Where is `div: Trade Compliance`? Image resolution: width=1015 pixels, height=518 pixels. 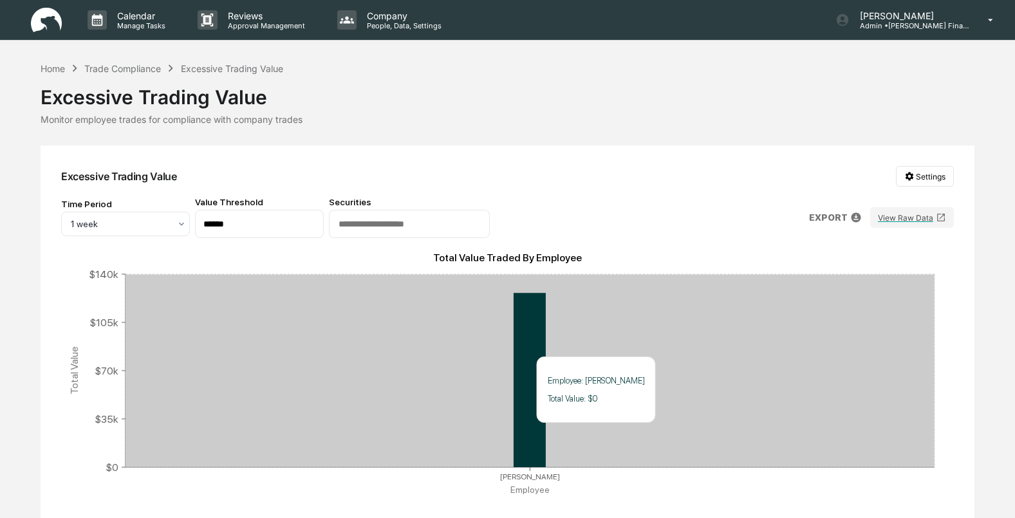 div: Trade Compliance is located at coordinates (122, 68).